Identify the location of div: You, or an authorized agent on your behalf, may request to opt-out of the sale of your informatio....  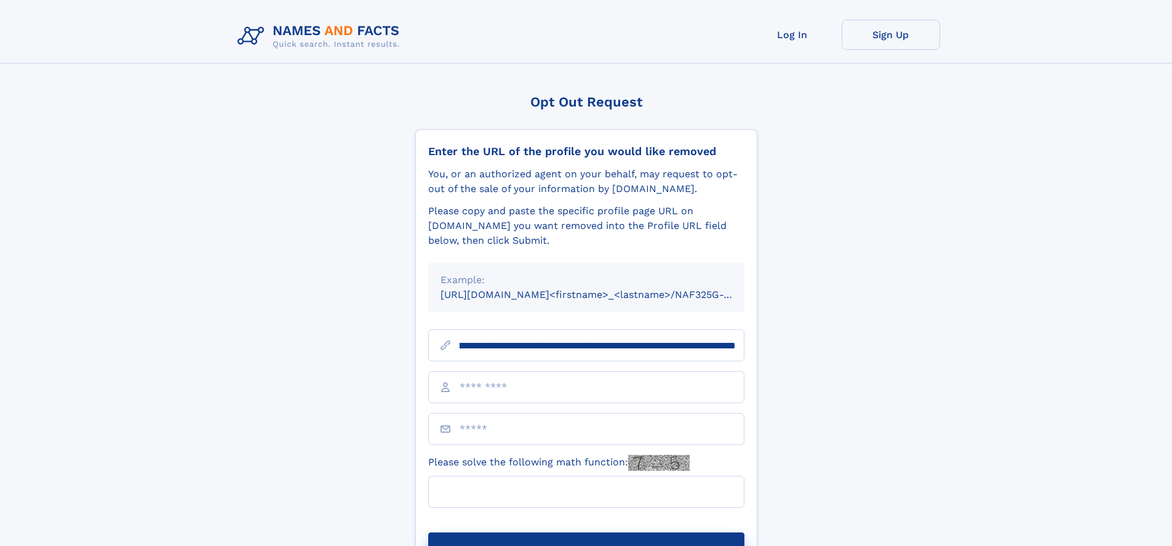
(586, 182).